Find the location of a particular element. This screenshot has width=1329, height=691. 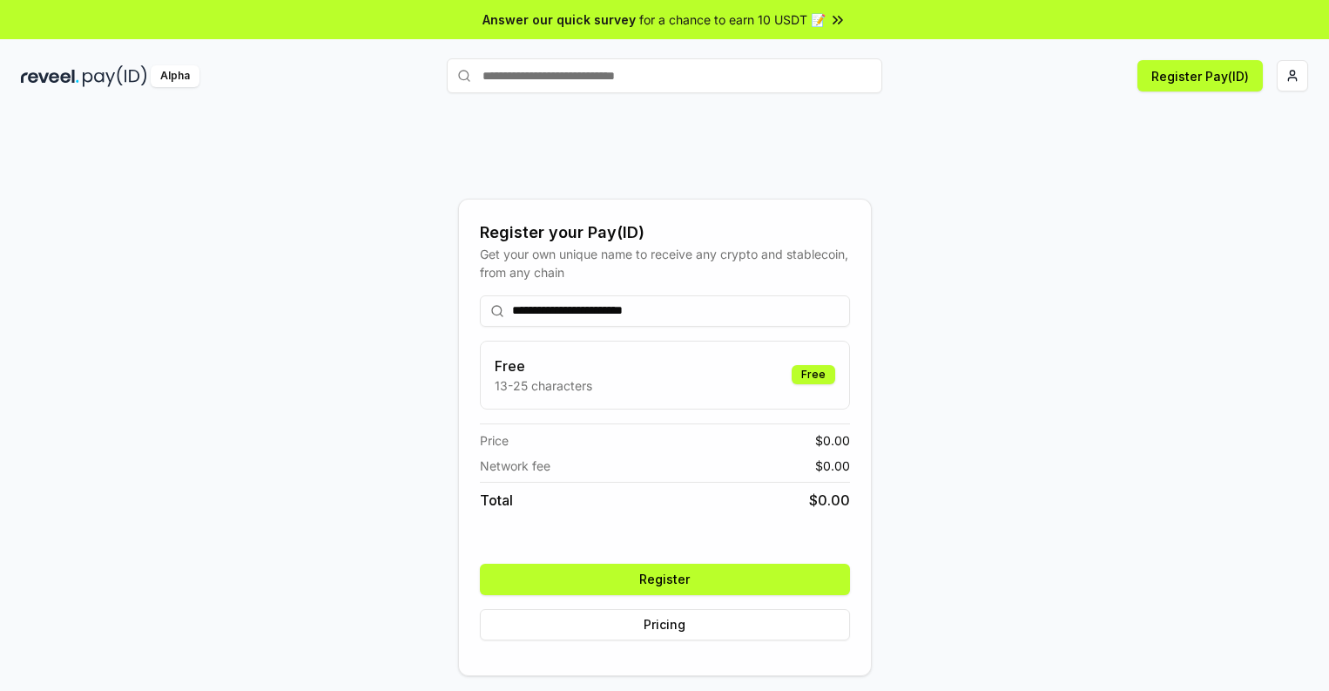

button: Register is located at coordinates (665, 579).